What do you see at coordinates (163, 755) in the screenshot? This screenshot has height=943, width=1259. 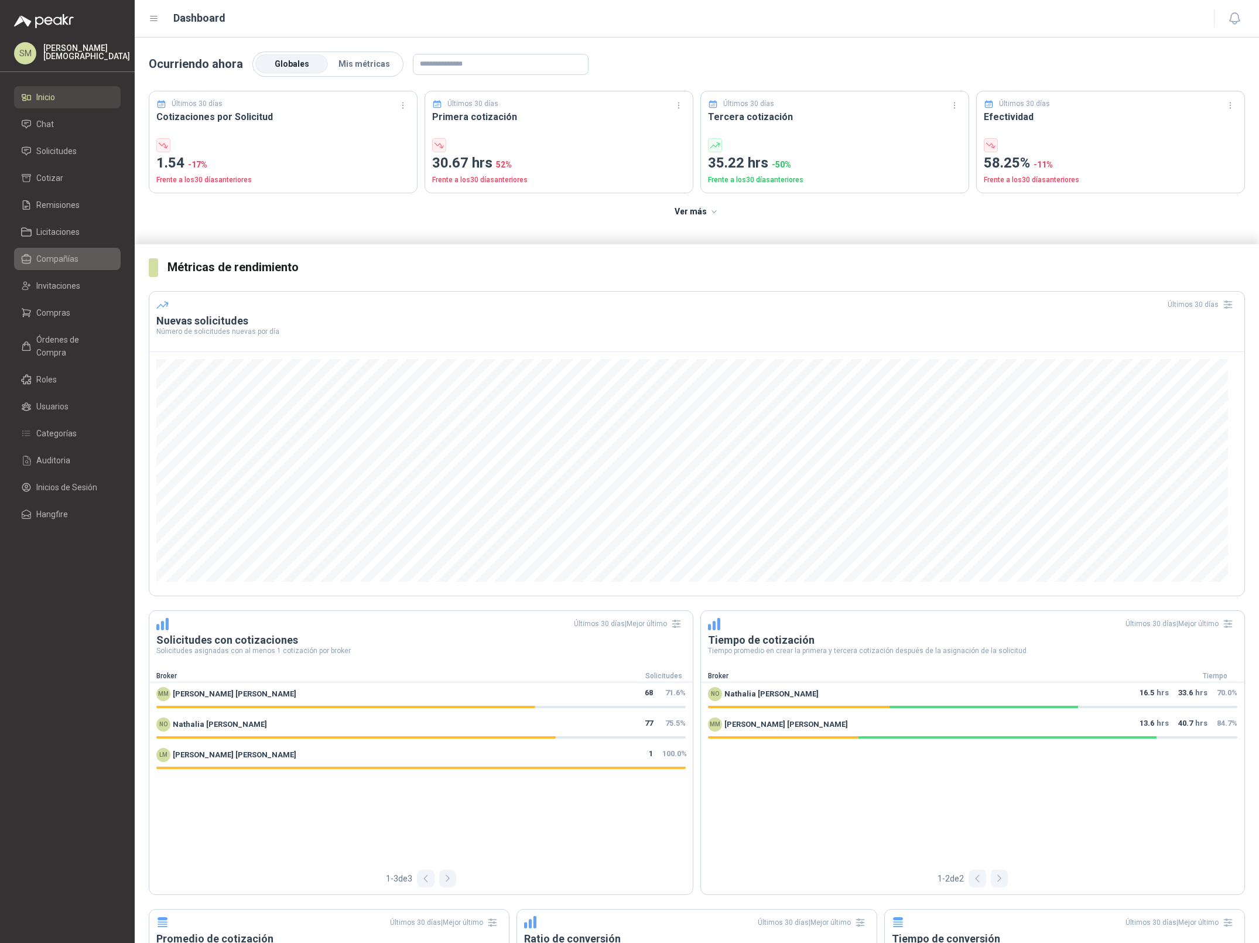 I see `div: LM` at bounding box center [163, 755].